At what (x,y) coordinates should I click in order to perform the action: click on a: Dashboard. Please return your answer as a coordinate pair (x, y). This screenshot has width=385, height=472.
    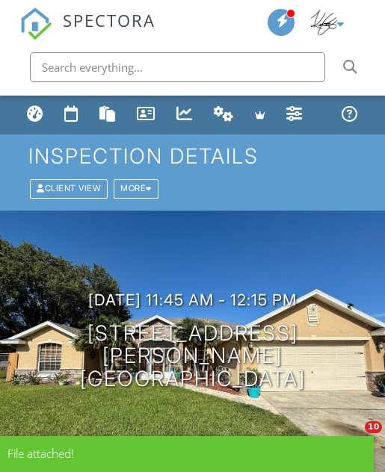
    Looking at the image, I should click on (35, 115).